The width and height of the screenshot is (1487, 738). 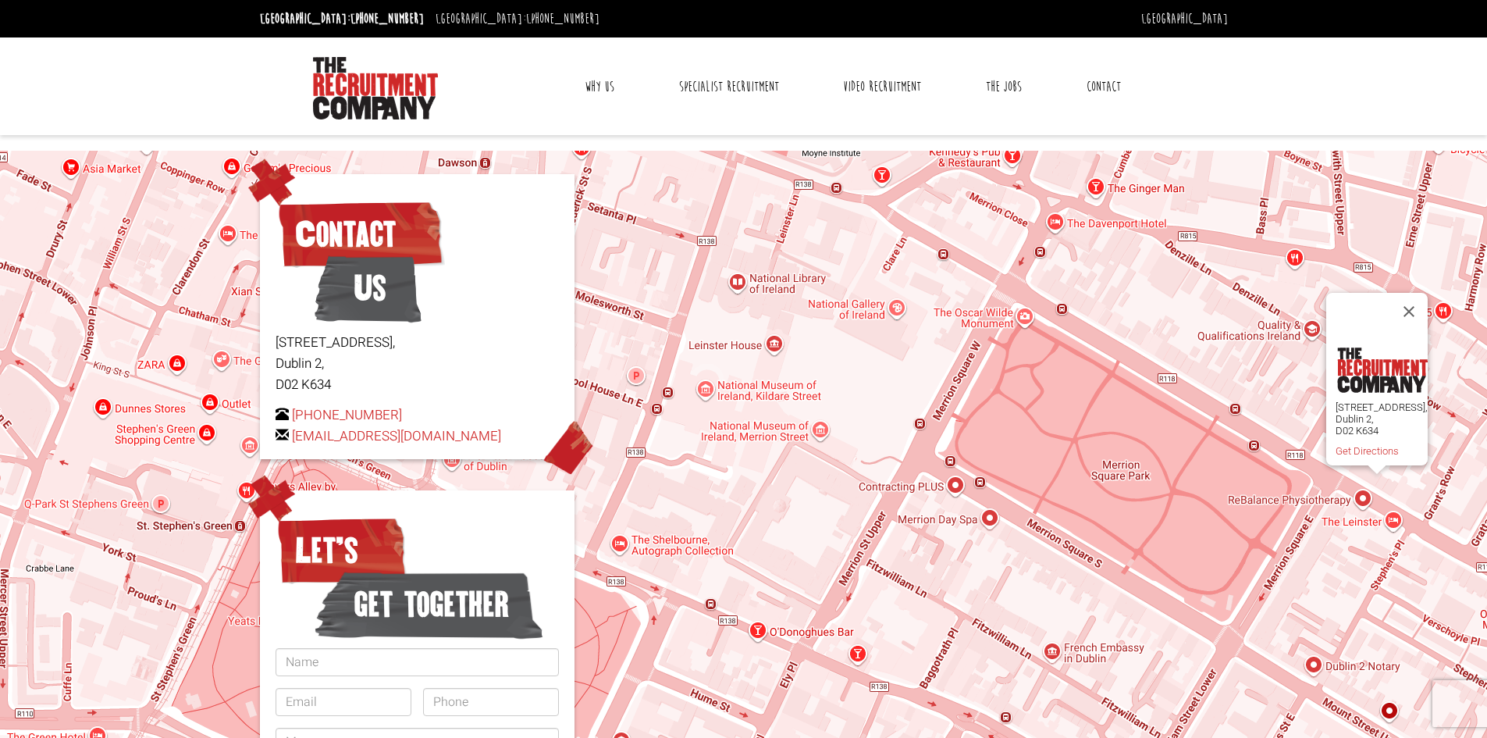 I want to click on a: Contact, so click(x=1104, y=87).